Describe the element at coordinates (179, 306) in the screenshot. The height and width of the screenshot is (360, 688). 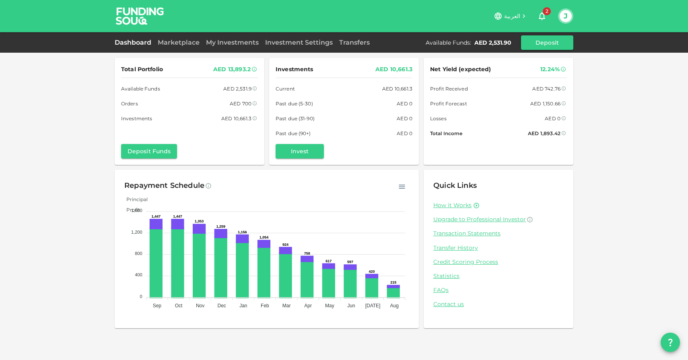
I see `tspan: Oct` at that location.